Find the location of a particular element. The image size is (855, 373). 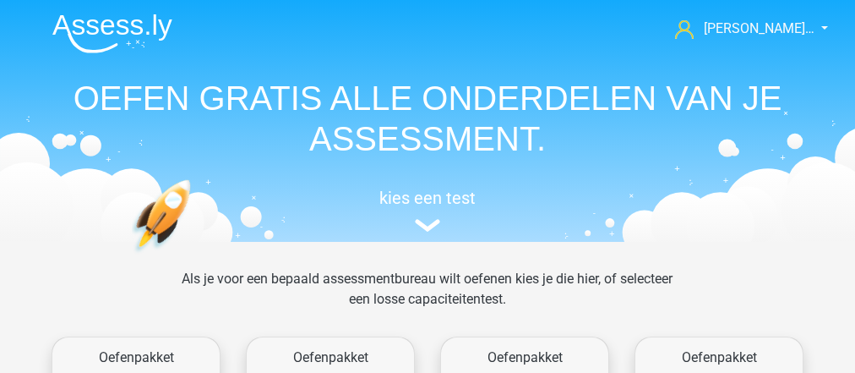

h5: kies een test is located at coordinates (428, 198).